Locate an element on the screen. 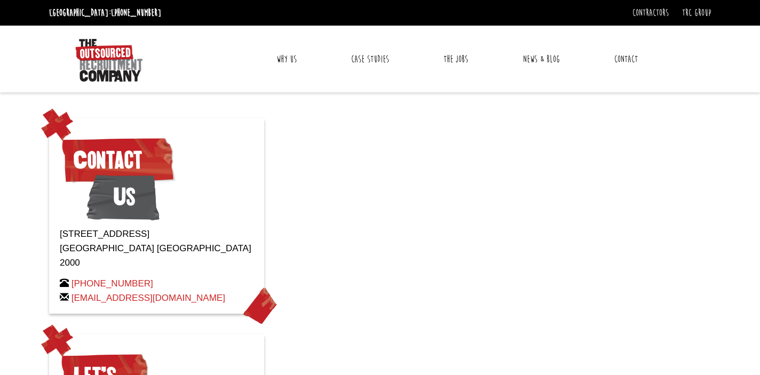  img: The Outsourced Recruitment Company is located at coordinates (109, 60).